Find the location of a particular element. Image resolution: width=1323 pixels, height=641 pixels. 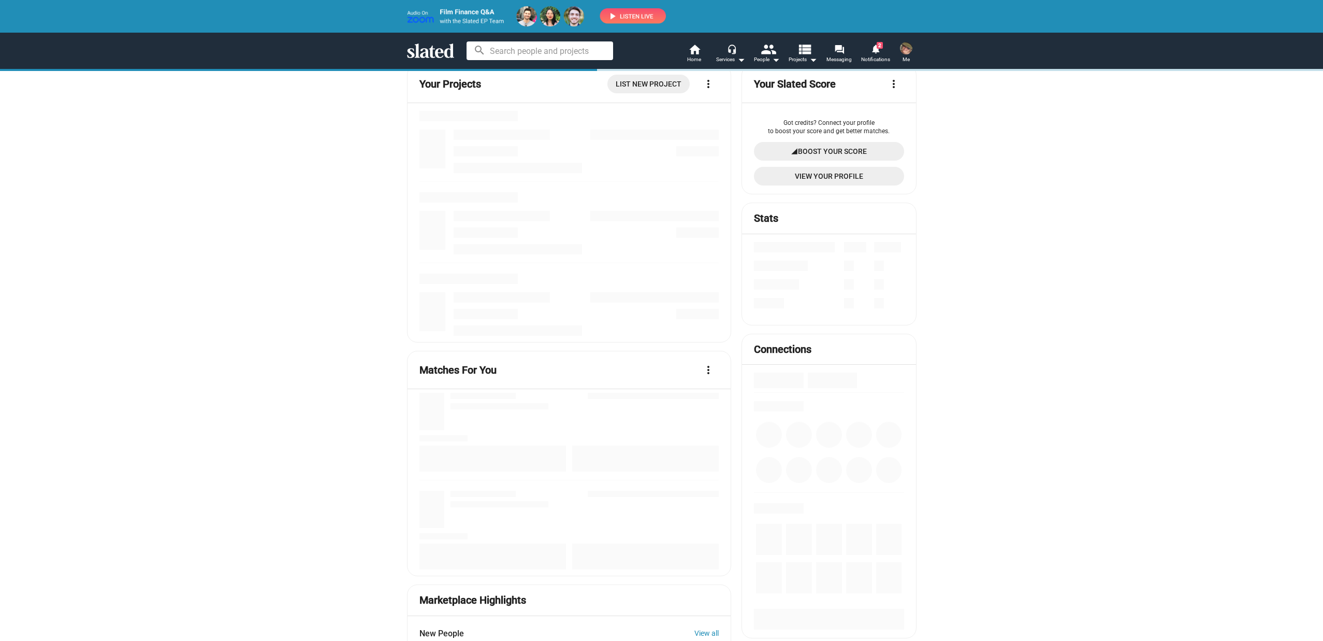

a: List New Project is located at coordinates (648, 84).